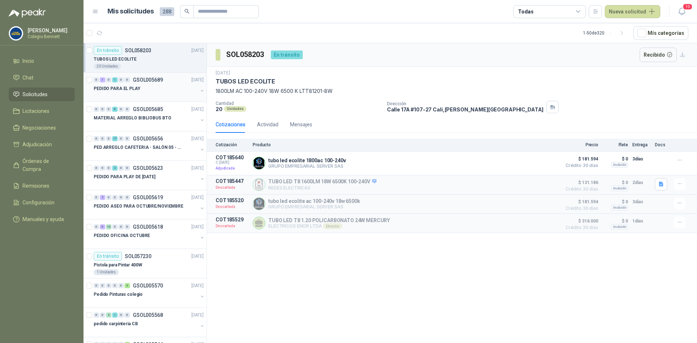 The height and width of the screenshot is (343, 697). What do you see at coordinates (42, 202) in the screenshot?
I see `a: Configuración` at bounding box center [42, 202].